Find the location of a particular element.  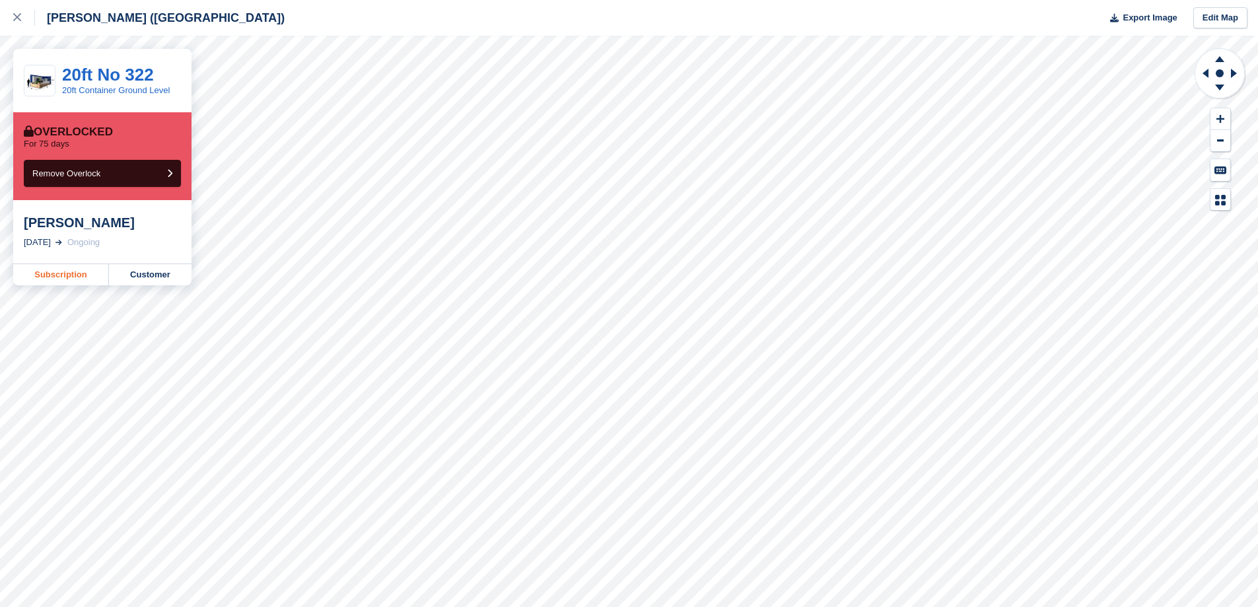

img: arrow-right-light-icn-cde0832a797a2874e46488d9cf13f60e5c3a73dbe684e267c42b8395dfbc2abf.svg is located at coordinates (59, 242).